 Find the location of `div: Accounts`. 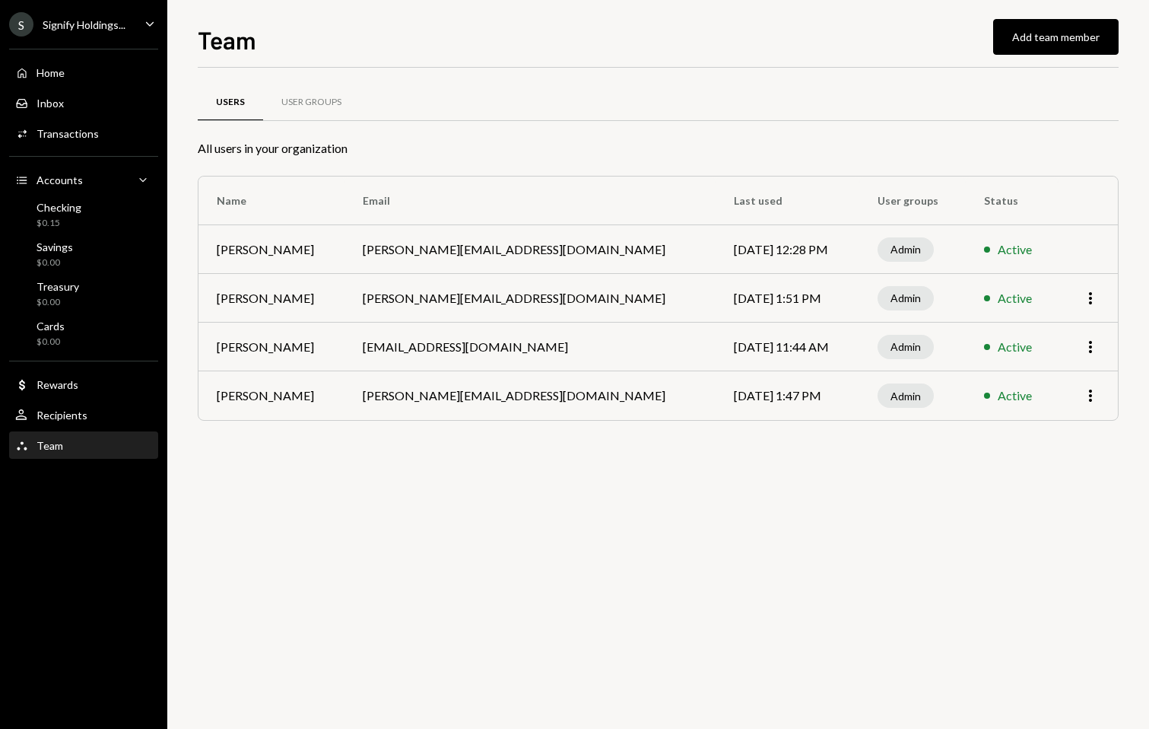

div: Accounts is located at coordinates (59, 179).